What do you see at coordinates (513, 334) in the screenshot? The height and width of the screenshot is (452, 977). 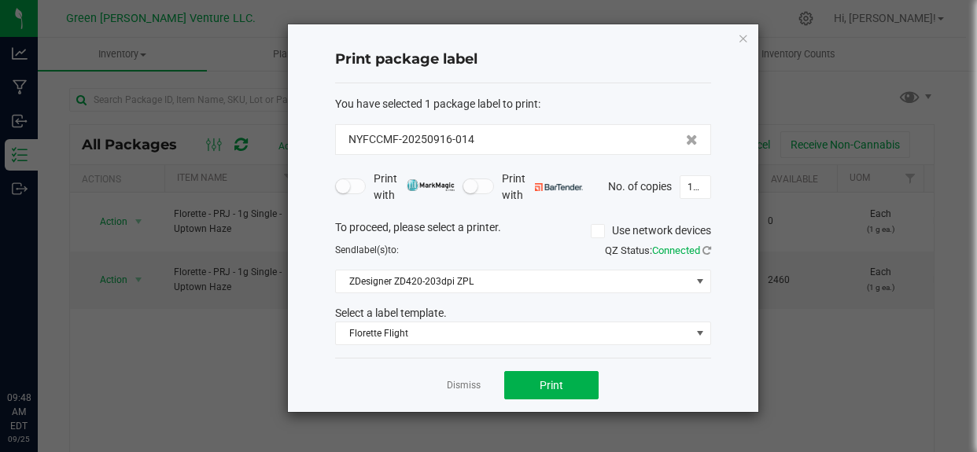 I see `span: Florette Flight` at bounding box center [513, 334].